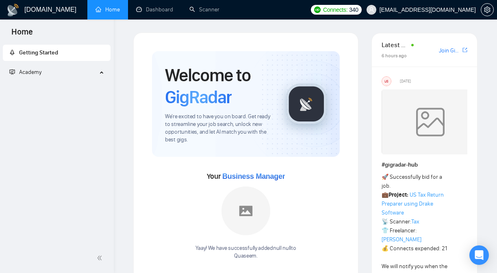 Image resolution: width=497 pixels, height=273 pixels. What do you see at coordinates (371, 10) in the screenshot?
I see `span: user` at bounding box center [371, 10].